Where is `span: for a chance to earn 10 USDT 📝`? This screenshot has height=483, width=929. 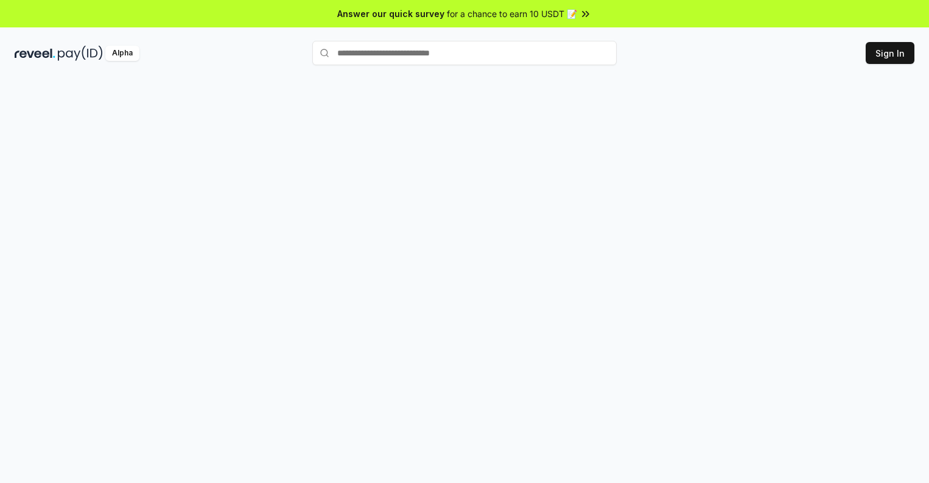 span: for a chance to earn 10 USDT 📝 is located at coordinates (512, 13).